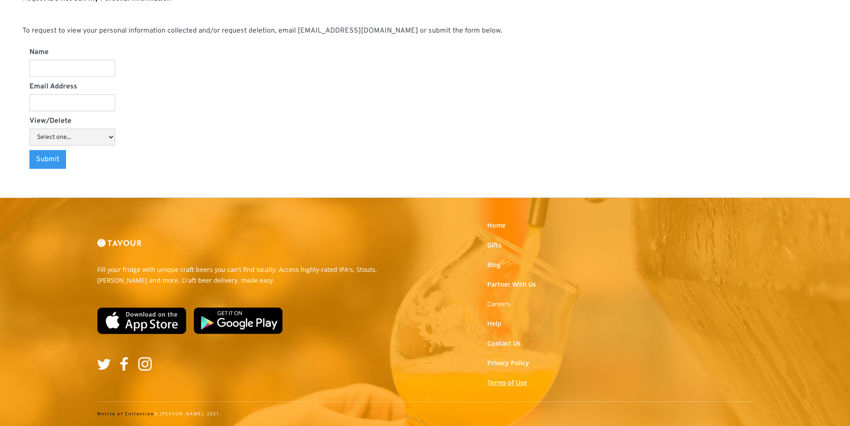 The height and width of the screenshot is (426, 850). What do you see at coordinates (72, 52) in the screenshot?
I see `label: Name` at bounding box center [72, 52].